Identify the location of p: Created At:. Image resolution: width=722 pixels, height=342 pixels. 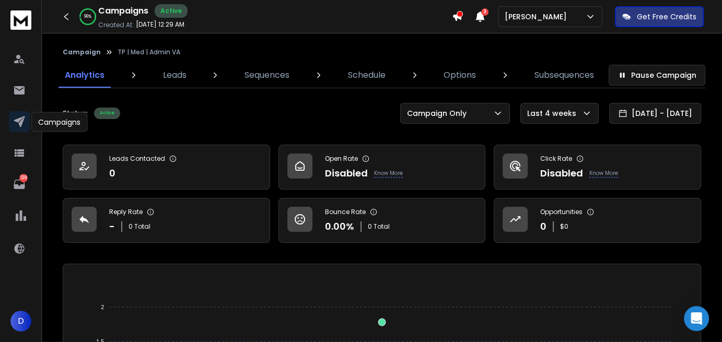
(116, 25).